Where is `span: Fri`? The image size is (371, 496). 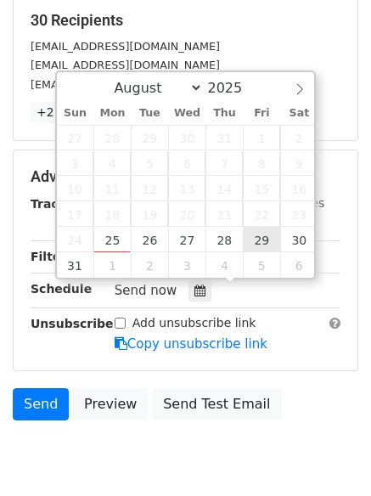
span: Fri is located at coordinates (262, 113).